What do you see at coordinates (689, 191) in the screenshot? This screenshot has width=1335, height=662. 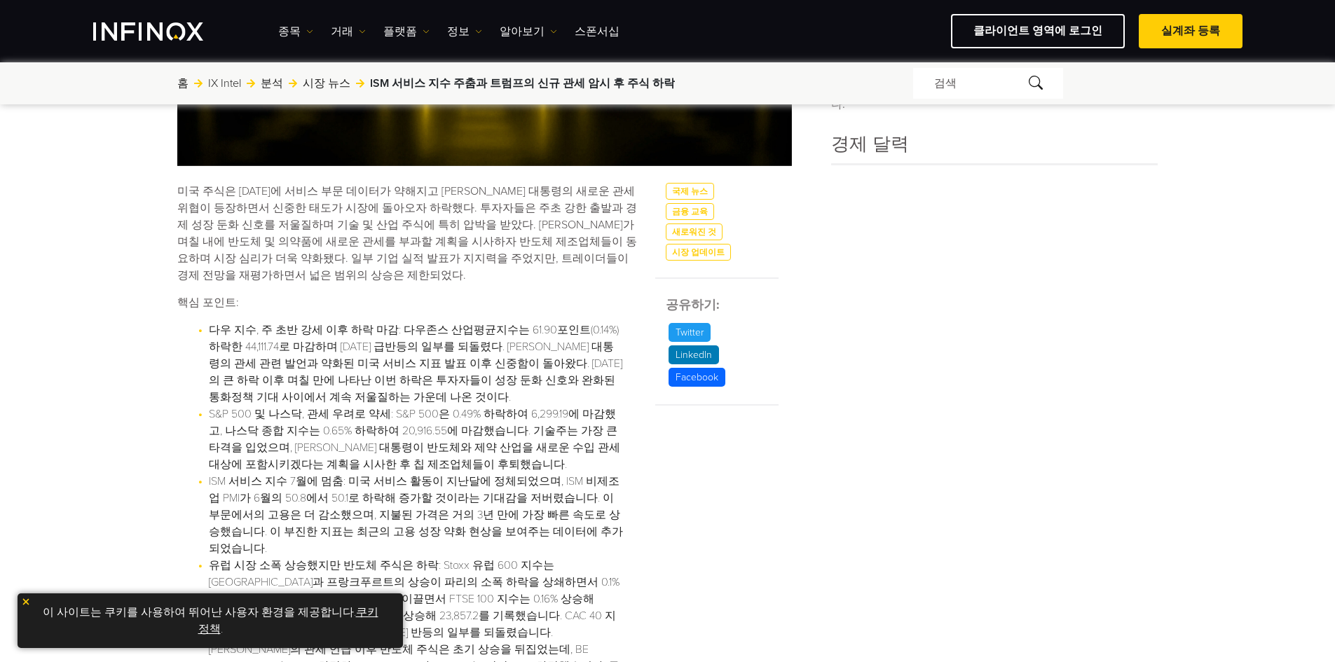 I see `a: 국제 뉴스` at bounding box center [689, 191].